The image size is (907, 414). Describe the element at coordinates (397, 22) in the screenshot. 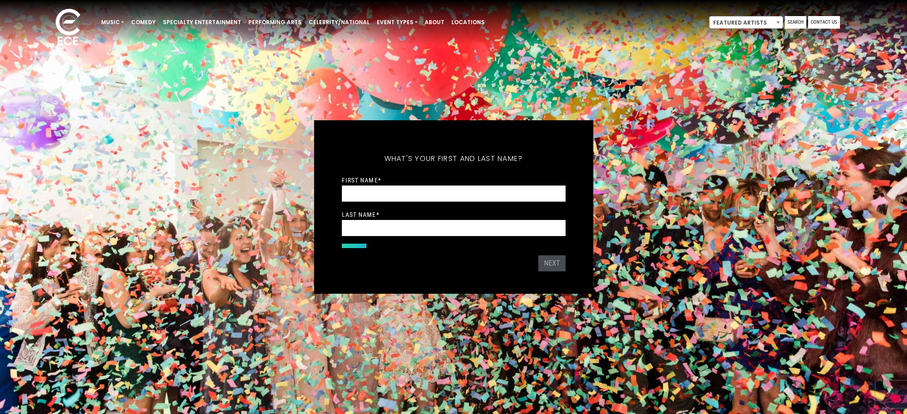

I see `a: Event Types` at that location.